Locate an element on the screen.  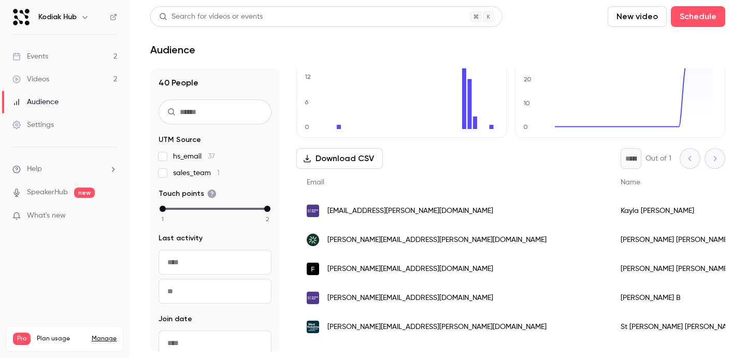
span: Email is located at coordinates (316, 182).